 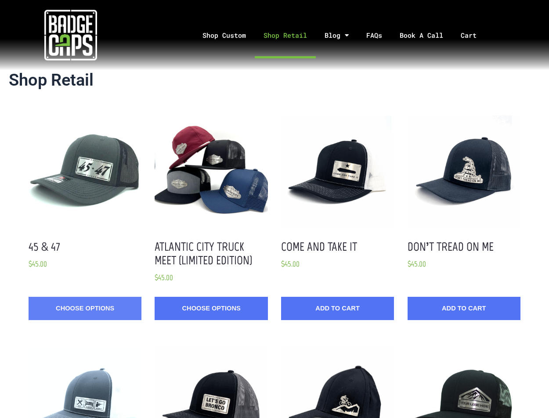 I want to click on a: Cart, so click(x=473, y=35).